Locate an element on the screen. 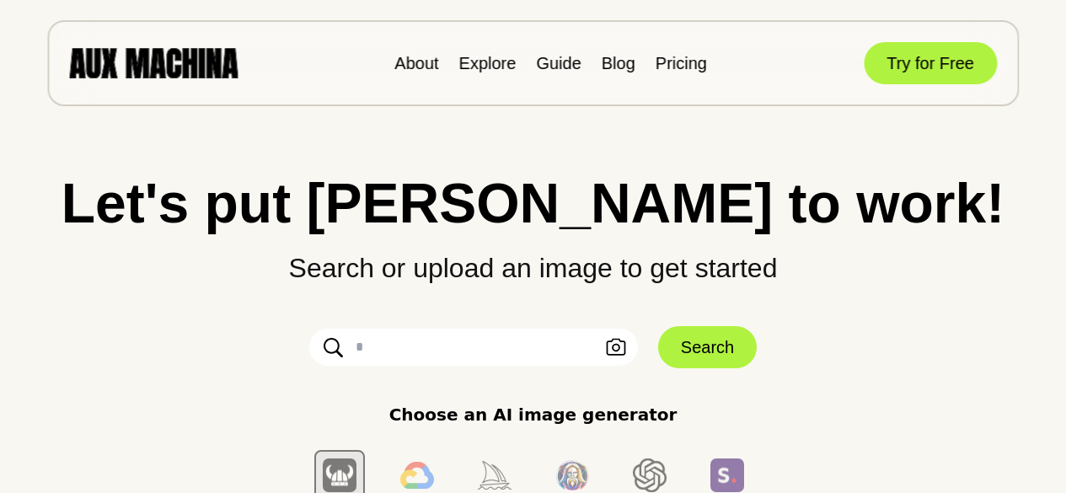  img: AUX MACHINA is located at coordinates (153, 62).